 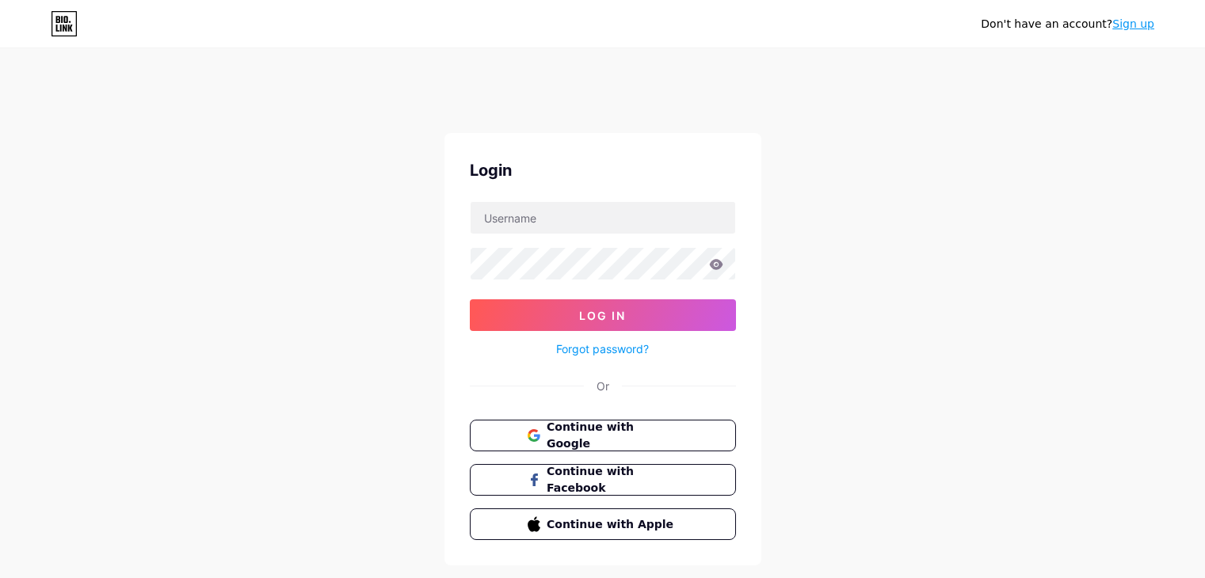 I want to click on button: Continue with Google, so click(x=603, y=436).